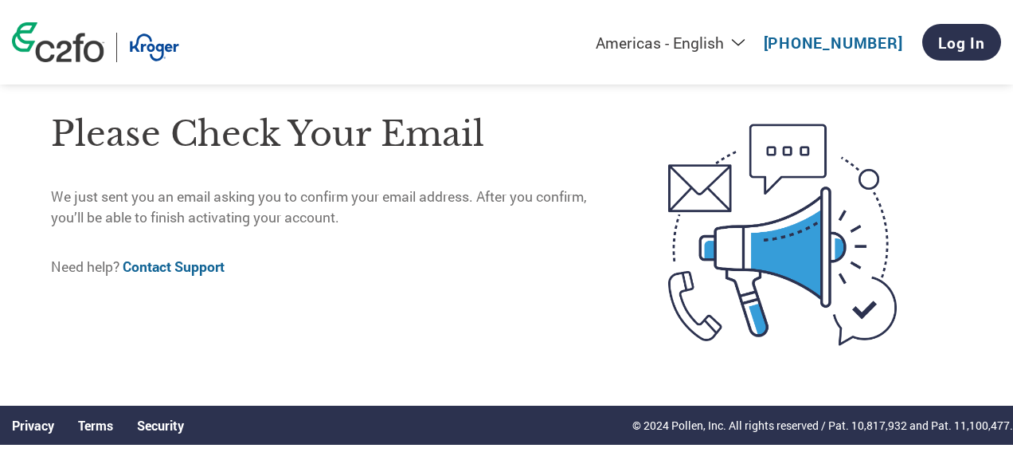 The image size is (1013, 456). Describe the element at coordinates (174, 266) in the screenshot. I see `a: Contact Support` at that location.